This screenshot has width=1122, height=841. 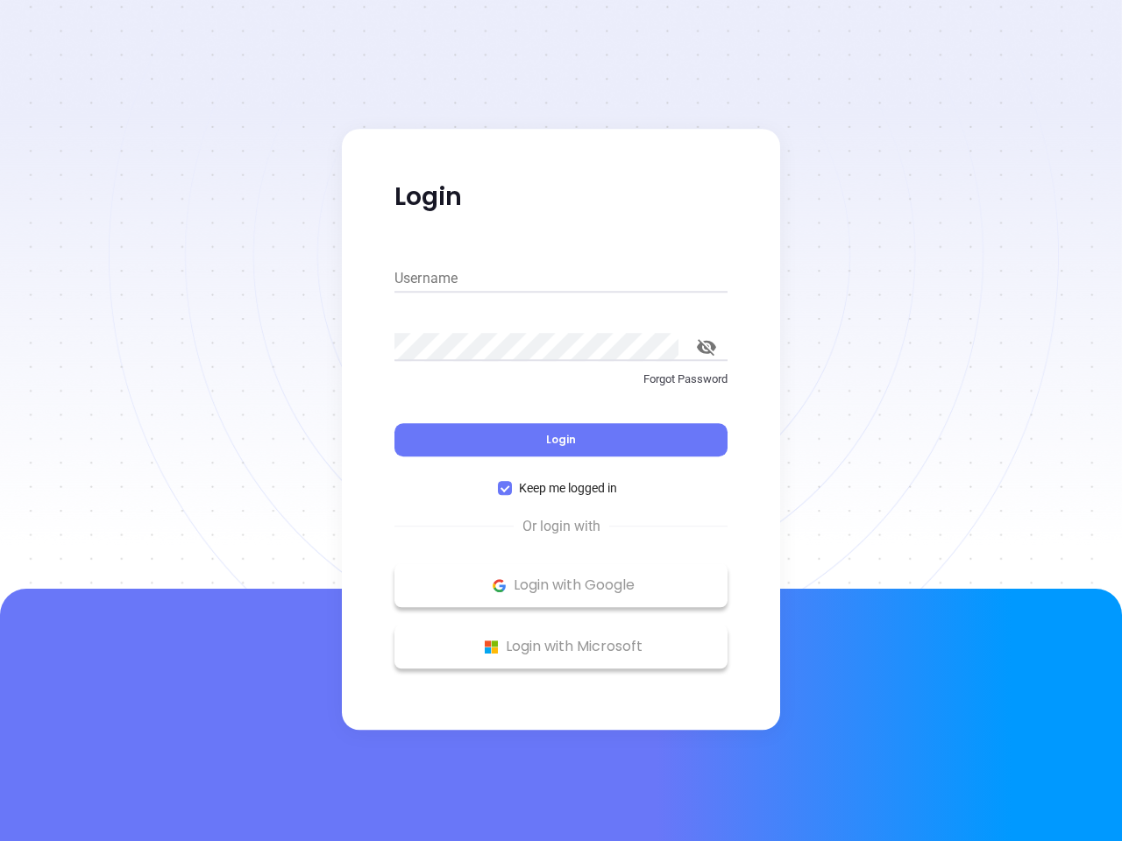 I want to click on img: Google Logo, so click(x=499, y=586).